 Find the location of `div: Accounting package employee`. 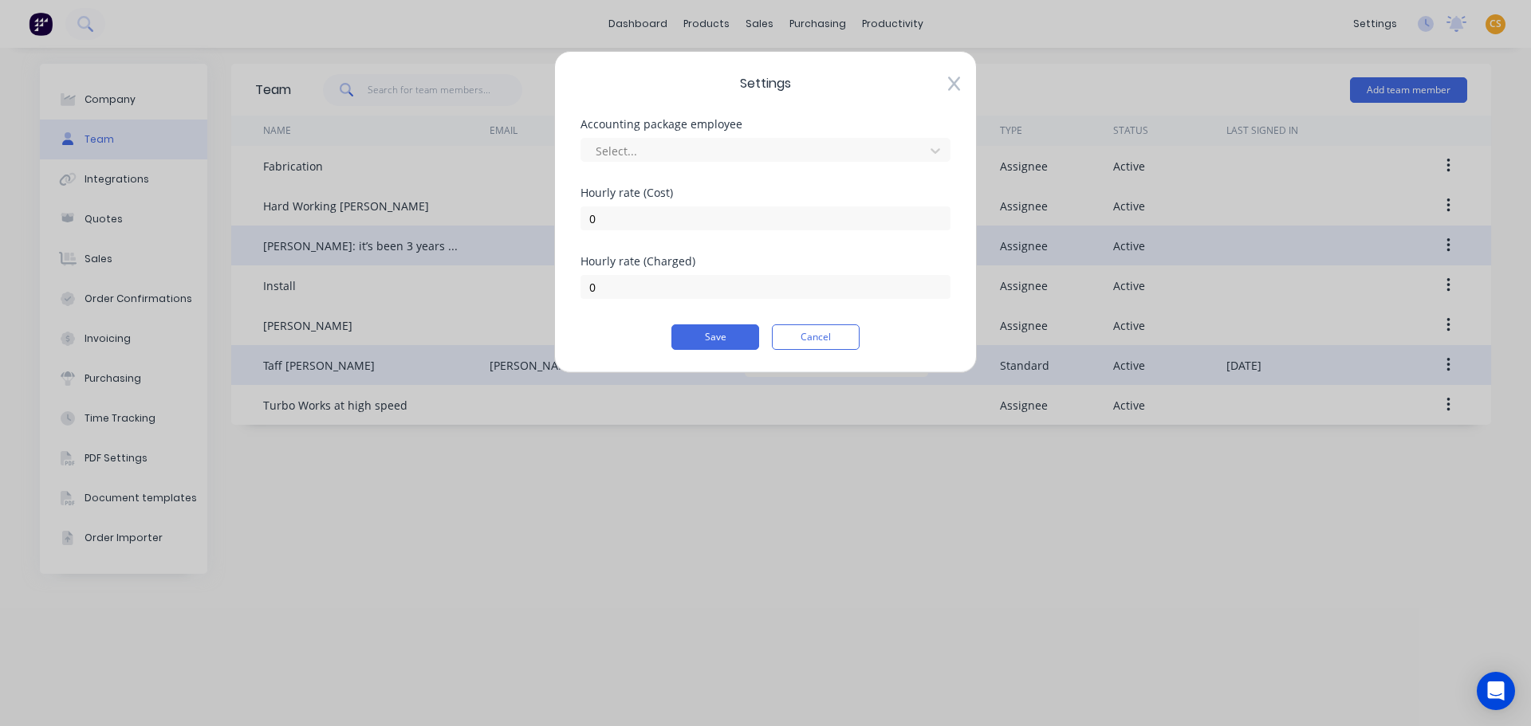

div: Accounting package employee is located at coordinates (766, 124).